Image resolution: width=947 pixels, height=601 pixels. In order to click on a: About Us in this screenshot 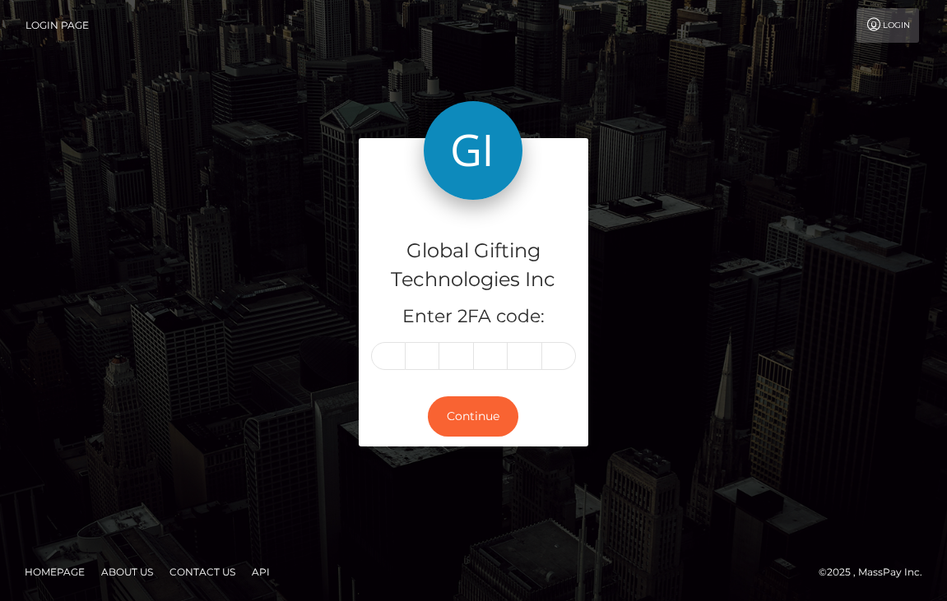, I will do `click(127, 572)`.